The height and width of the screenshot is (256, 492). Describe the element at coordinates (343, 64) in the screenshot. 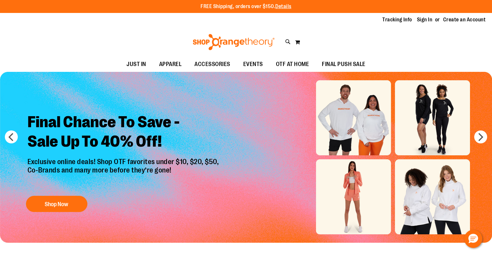

I see `span: FINAL PUSH SALE` at that location.